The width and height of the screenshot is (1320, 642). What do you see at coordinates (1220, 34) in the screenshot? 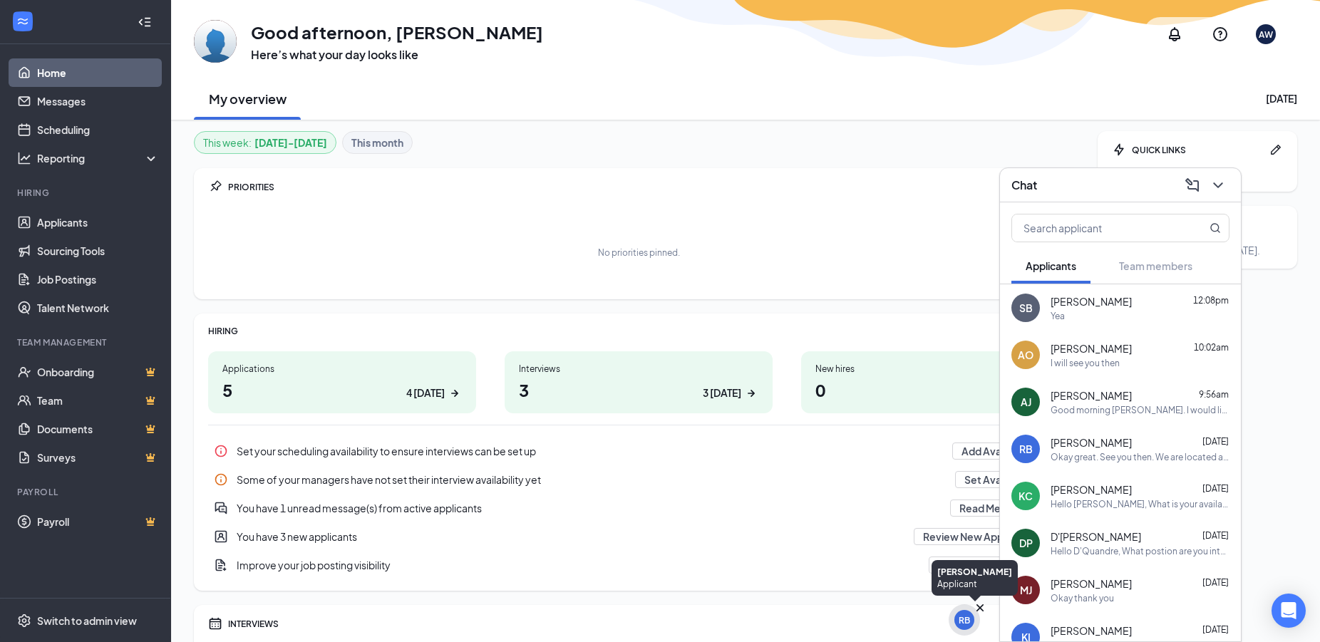
I see `svg: QuestionInfo` at bounding box center [1220, 34].